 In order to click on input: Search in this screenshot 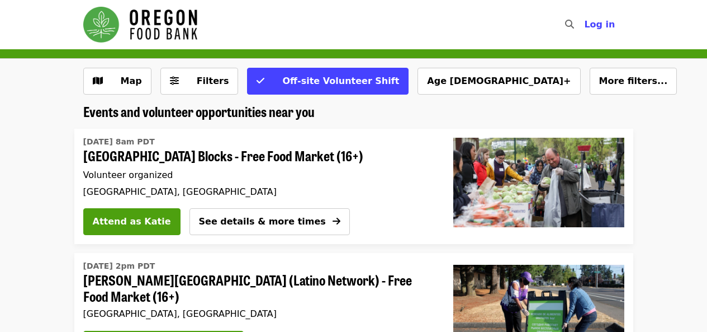, I will do `click(585, 25)`.